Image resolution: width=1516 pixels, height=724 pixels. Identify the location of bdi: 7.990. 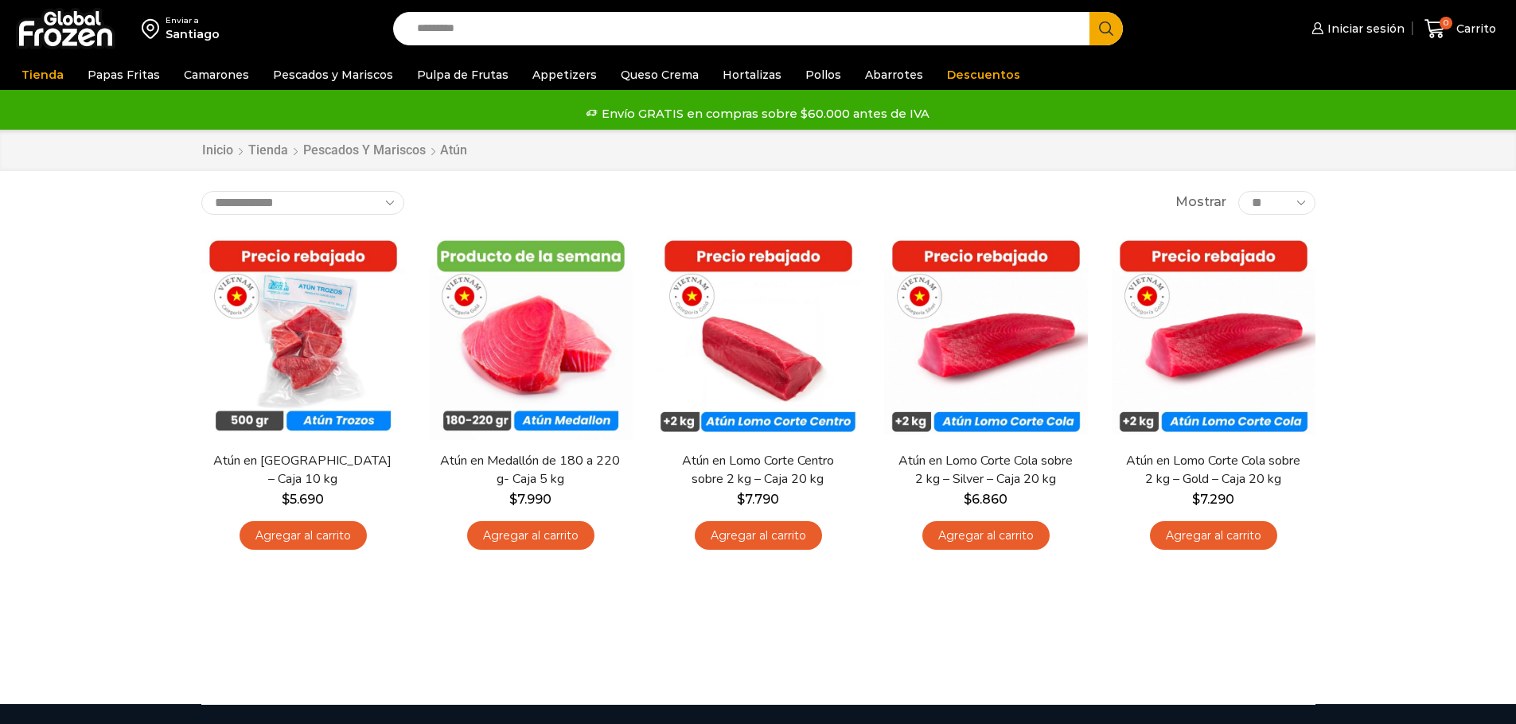
(530, 499).